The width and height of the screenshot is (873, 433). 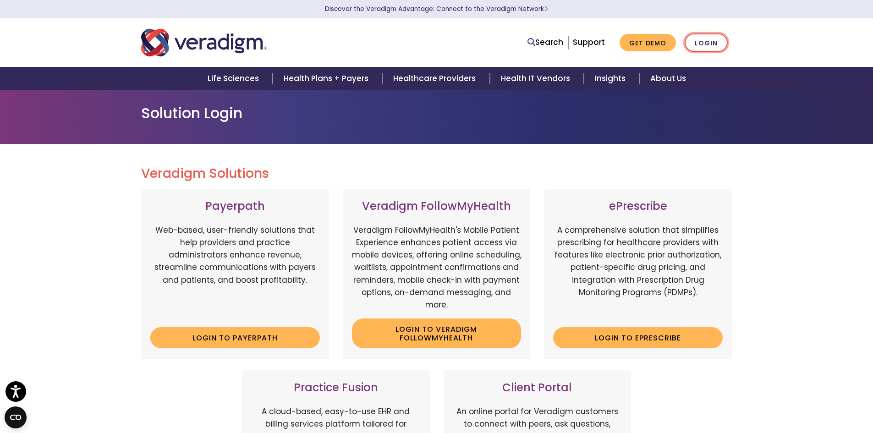 I want to click on a: Login, so click(x=706, y=43).